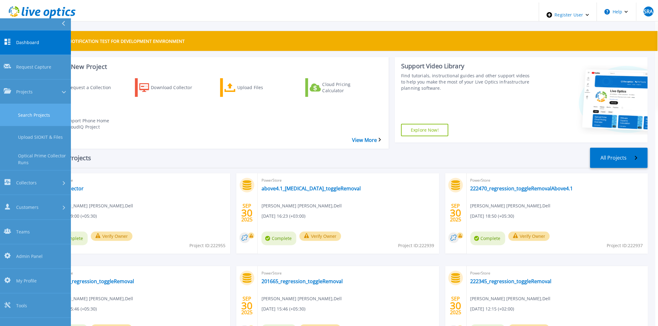  I want to click on a: All Projects, so click(619, 158).